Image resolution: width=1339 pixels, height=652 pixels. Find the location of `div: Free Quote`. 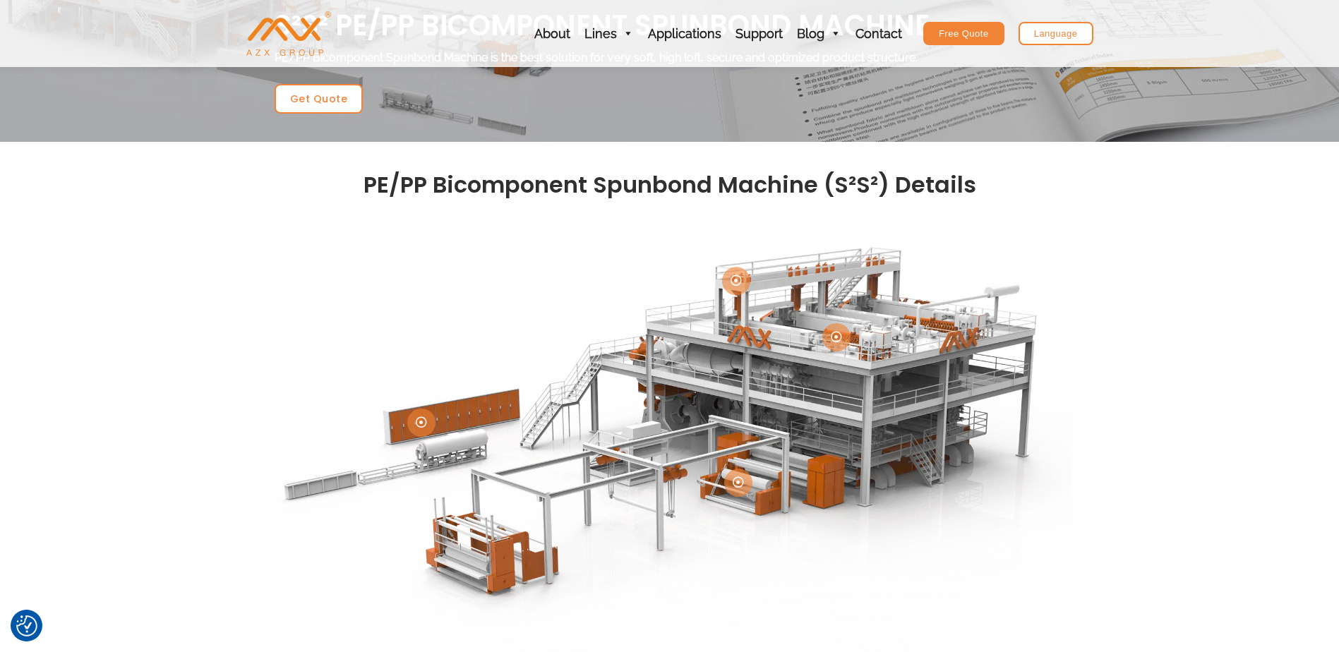

div: Free Quote is located at coordinates (964, 33).